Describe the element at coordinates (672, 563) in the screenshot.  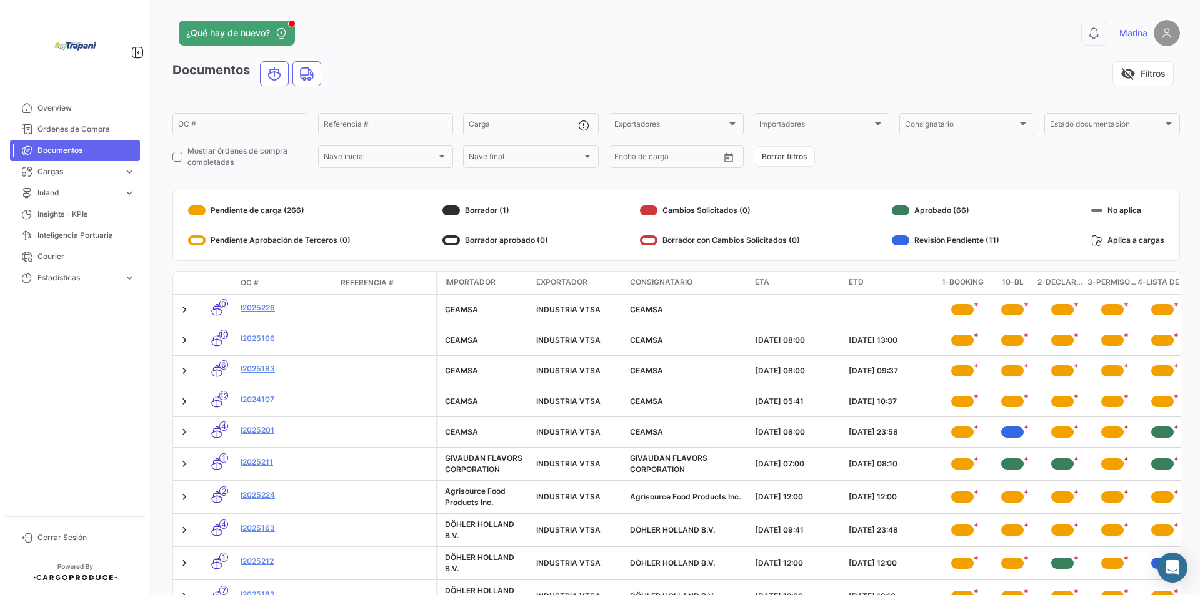
I see `span: DÖHLER HOLLAND B.V.` at that location.